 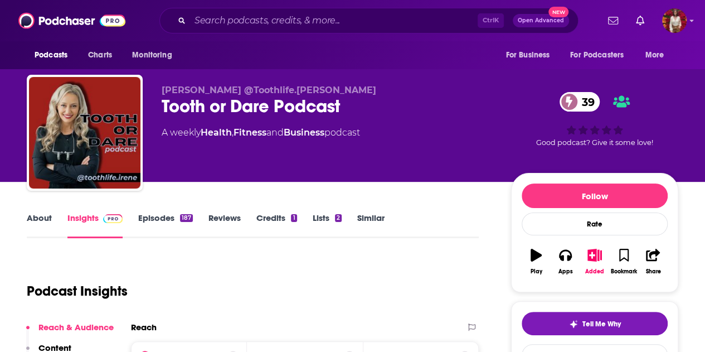 I want to click on div: Rate, so click(x=595, y=223).